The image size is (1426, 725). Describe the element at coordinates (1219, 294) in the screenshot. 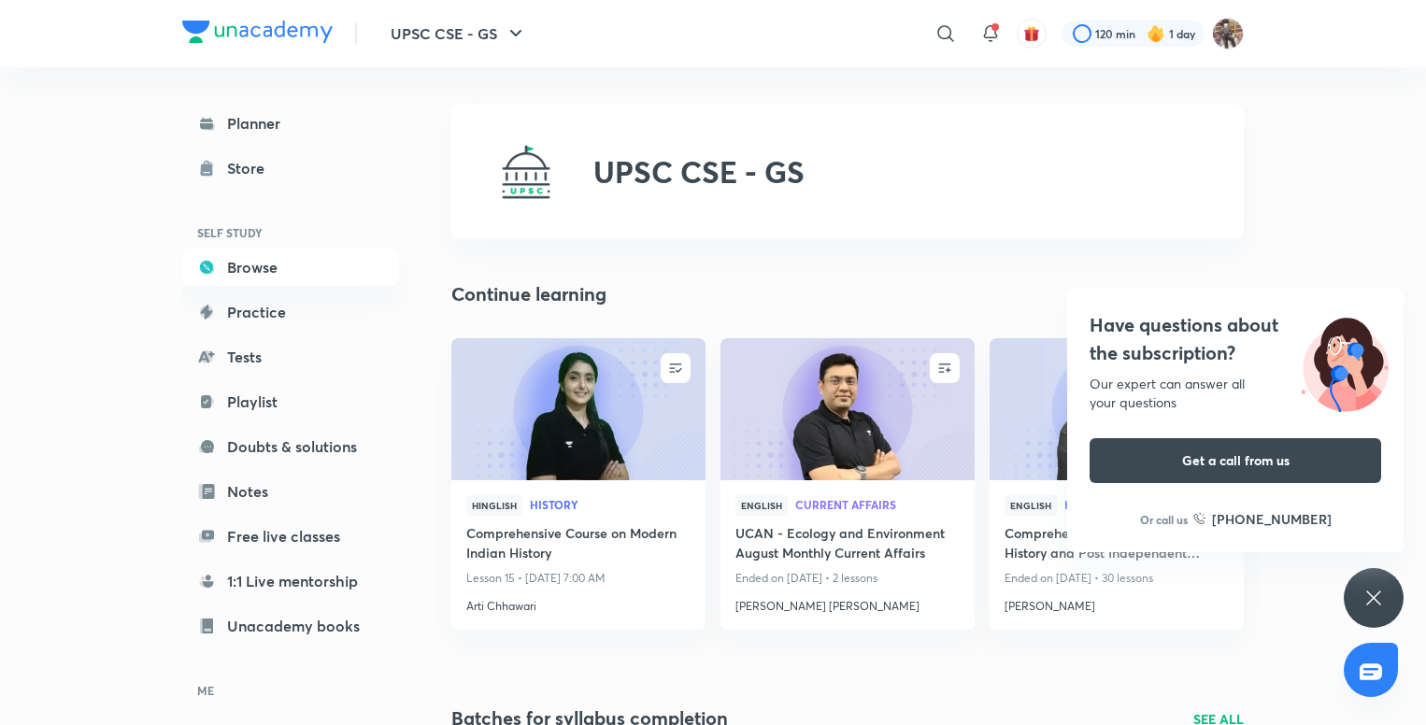

I see `a: SEE ALL` at that location.